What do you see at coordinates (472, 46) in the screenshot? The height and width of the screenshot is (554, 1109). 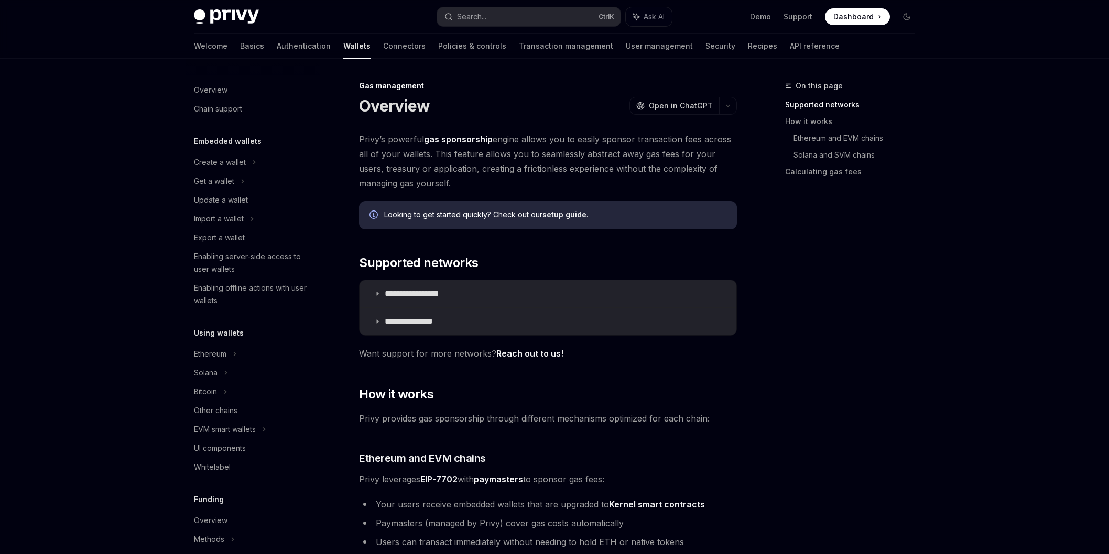 I see `a: Policies & controls` at bounding box center [472, 46].